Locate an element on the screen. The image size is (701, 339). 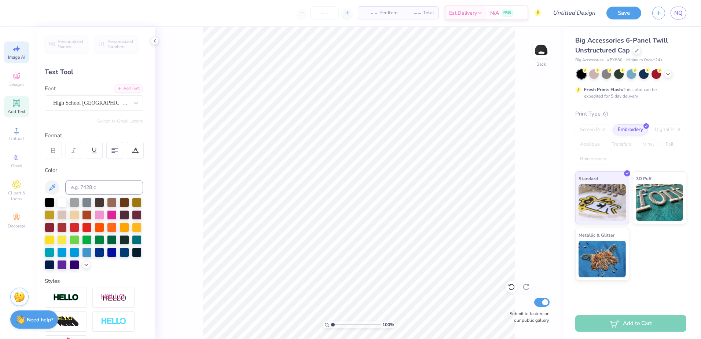
span: # BX880 is located at coordinates (615, 60).